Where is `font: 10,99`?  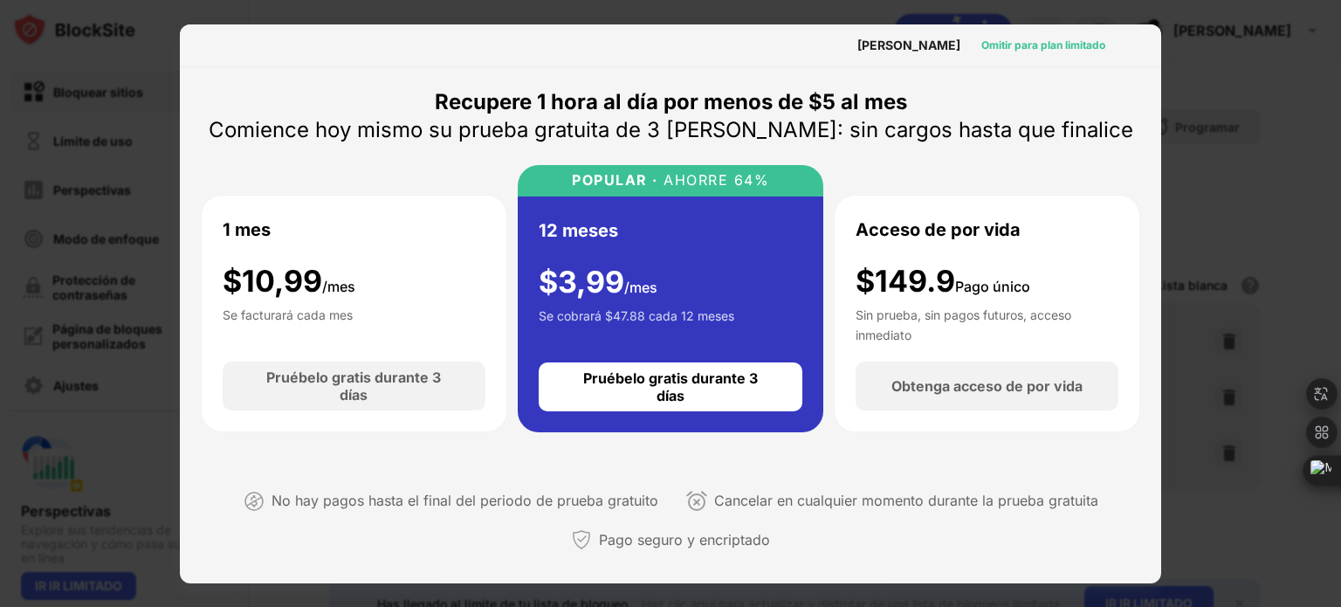 font: 10,99 is located at coordinates (282, 280).